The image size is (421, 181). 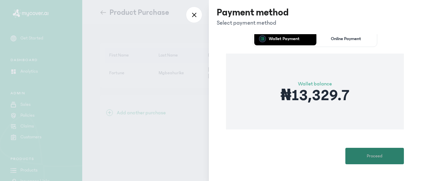 What do you see at coordinates (346, 39) in the screenshot?
I see `button: Online Payment` at bounding box center [346, 39].